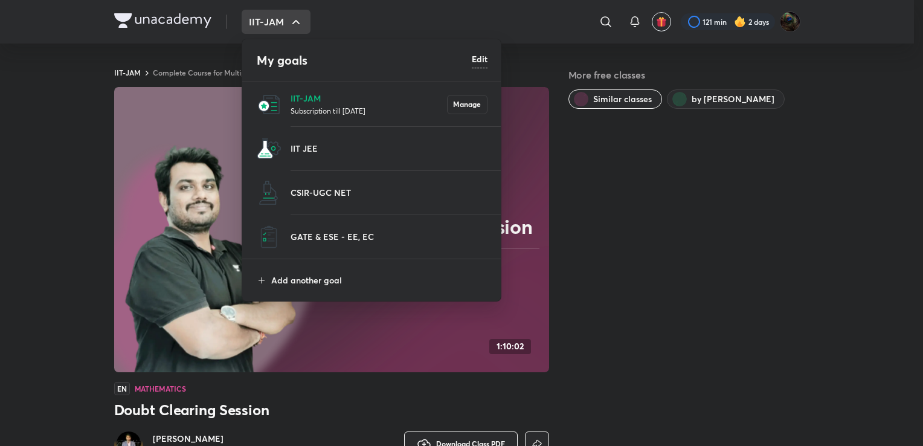  Describe the element at coordinates (467, 105) in the screenshot. I see `button: Manage` at that location.